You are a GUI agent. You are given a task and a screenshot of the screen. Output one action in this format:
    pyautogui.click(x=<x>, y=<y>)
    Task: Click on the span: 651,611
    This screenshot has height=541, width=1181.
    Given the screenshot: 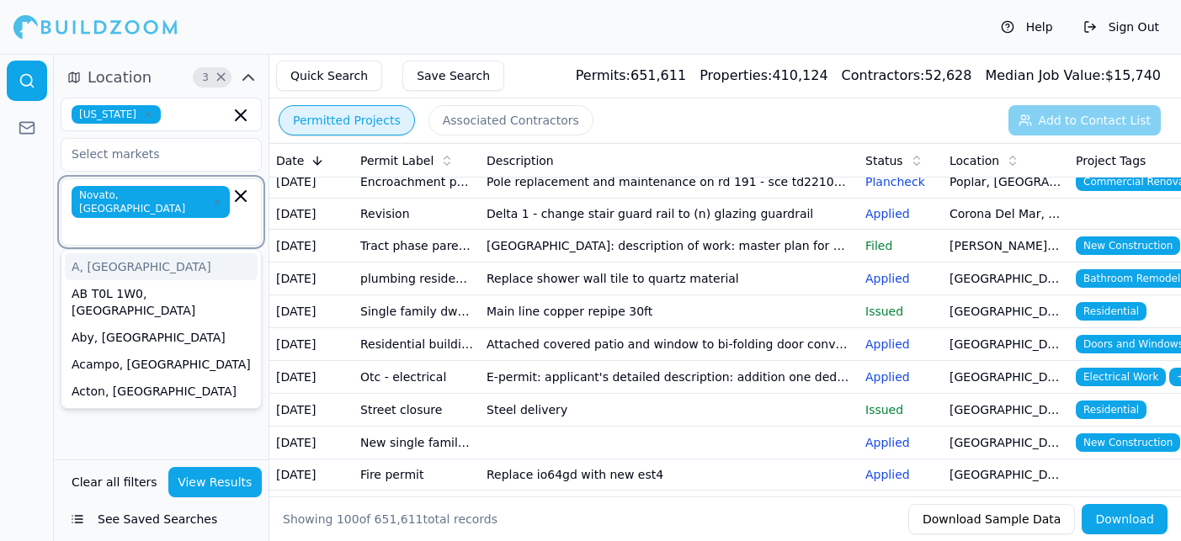 What is the action you would take?
    pyautogui.click(x=399, y=520)
    